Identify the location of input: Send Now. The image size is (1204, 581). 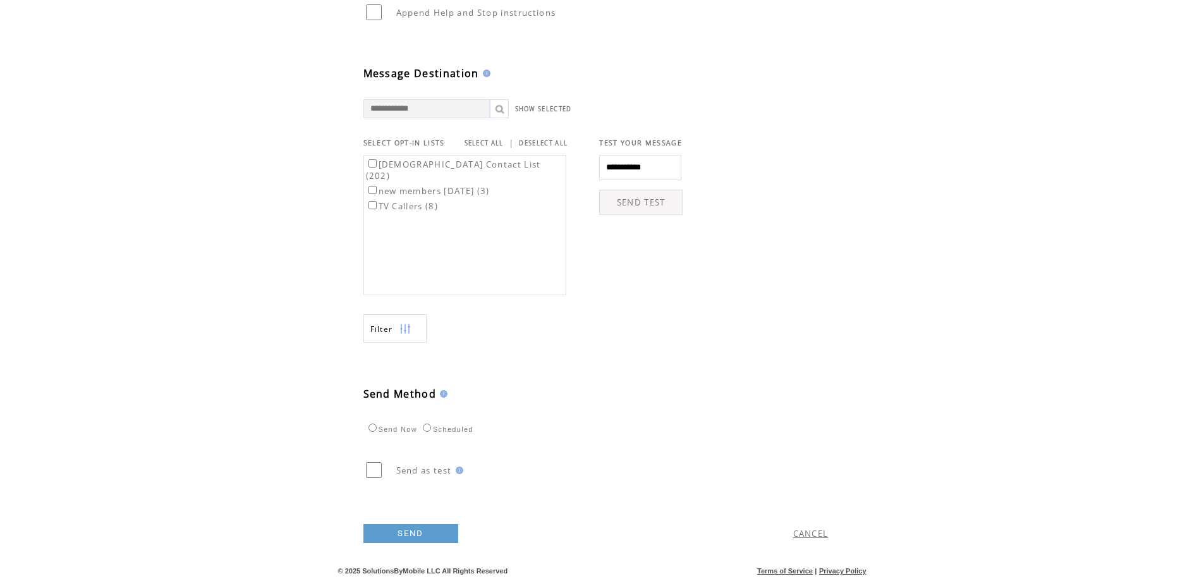
(372, 427).